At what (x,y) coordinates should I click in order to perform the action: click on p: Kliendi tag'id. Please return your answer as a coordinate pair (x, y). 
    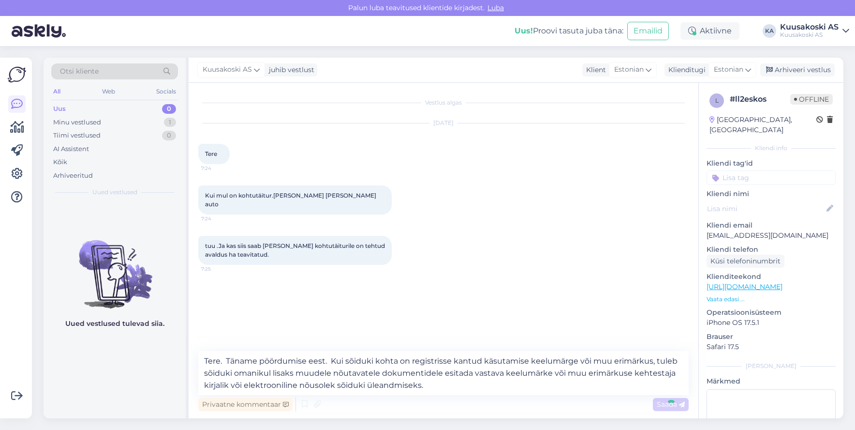
    Looking at the image, I should click on (771, 163).